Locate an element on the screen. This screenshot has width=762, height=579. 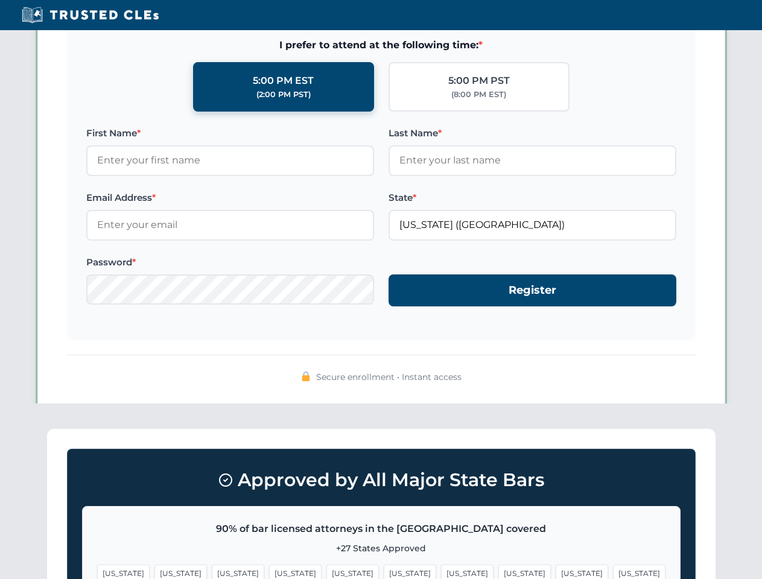
input: Florida (FL) is located at coordinates (532, 225).